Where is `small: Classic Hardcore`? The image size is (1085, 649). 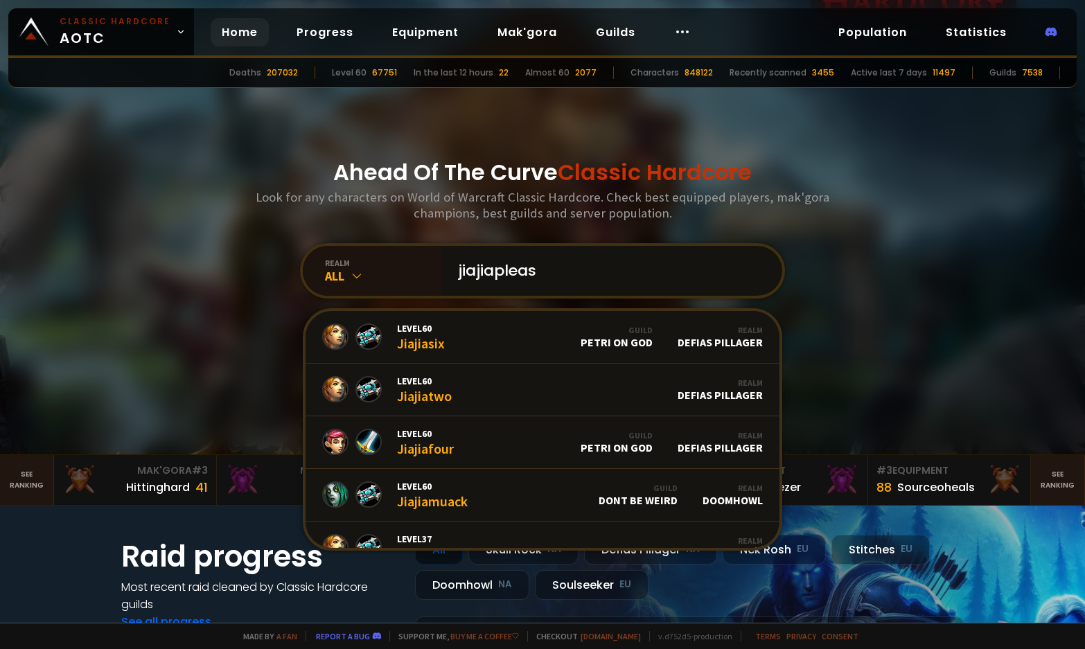
small: Classic Hardcore is located at coordinates (115, 21).